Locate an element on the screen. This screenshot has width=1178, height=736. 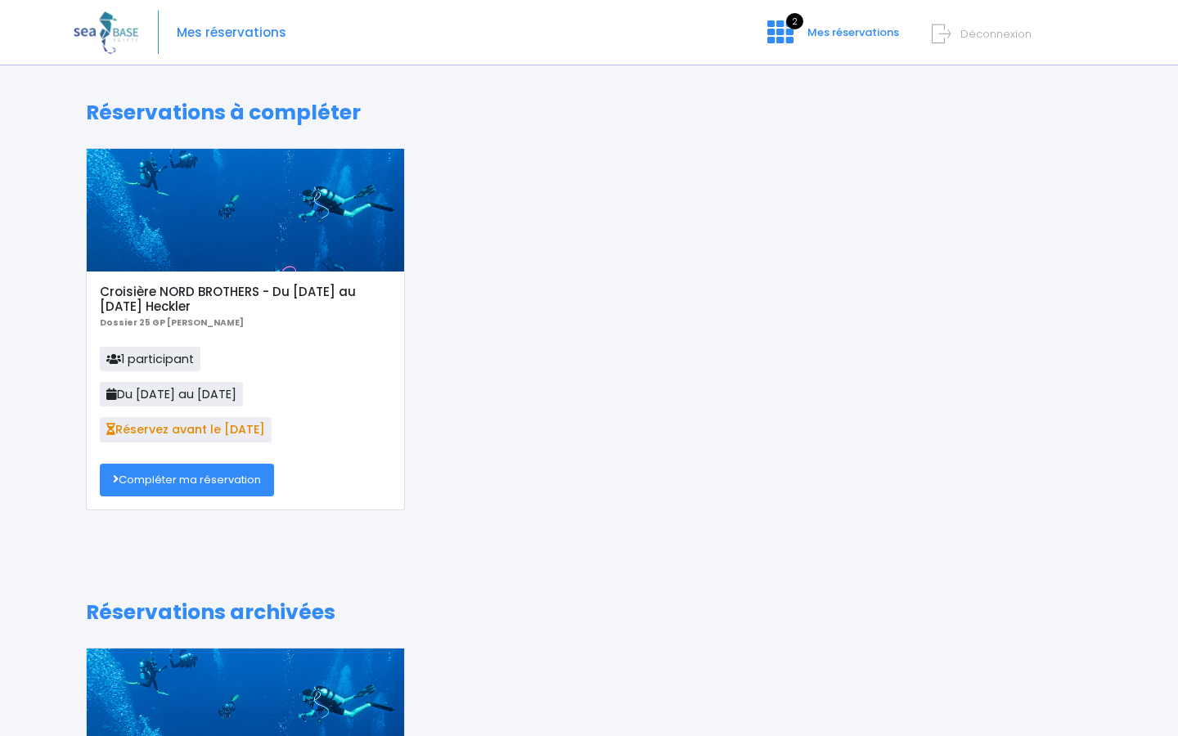
a: Compléter ma réservation is located at coordinates (187, 480).